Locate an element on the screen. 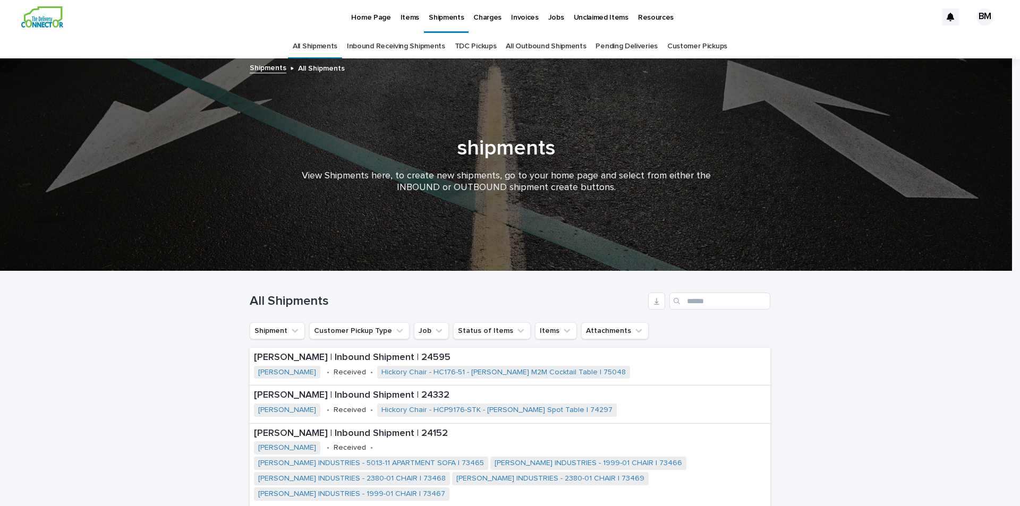 The height and width of the screenshot is (506, 1020). button: Status of Items is located at coordinates (492, 331).